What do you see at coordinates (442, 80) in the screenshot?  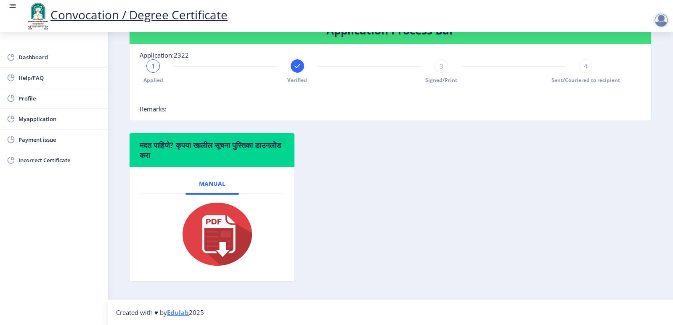 I see `span: Signed/Print` at bounding box center [442, 80].